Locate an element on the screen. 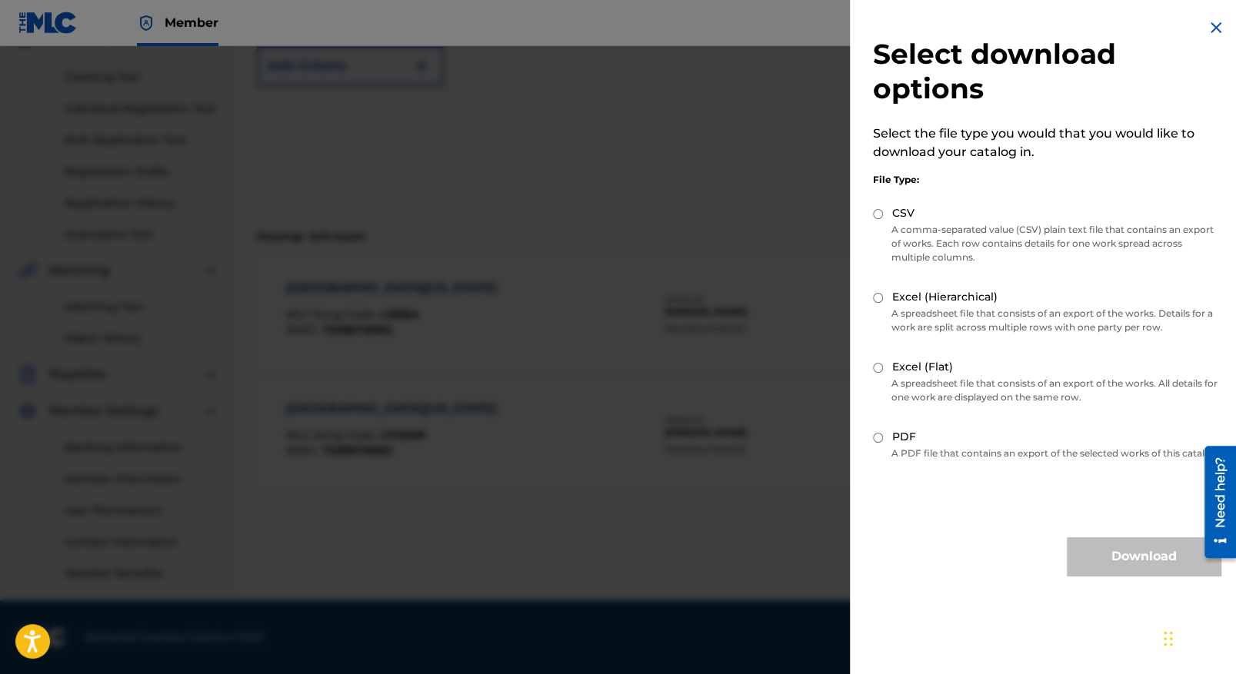  label: CSV is located at coordinates (903, 213).